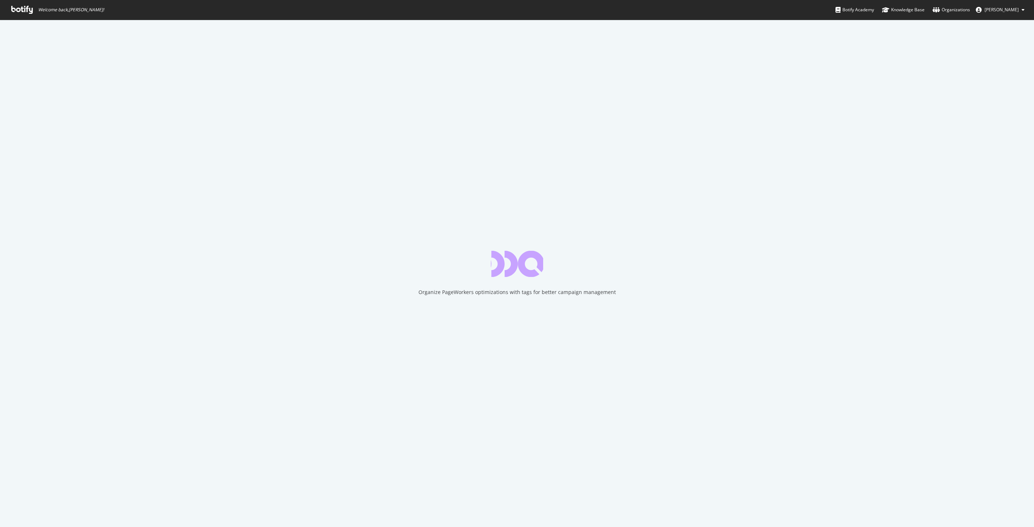  I want to click on div: animation, so click(517, 264).